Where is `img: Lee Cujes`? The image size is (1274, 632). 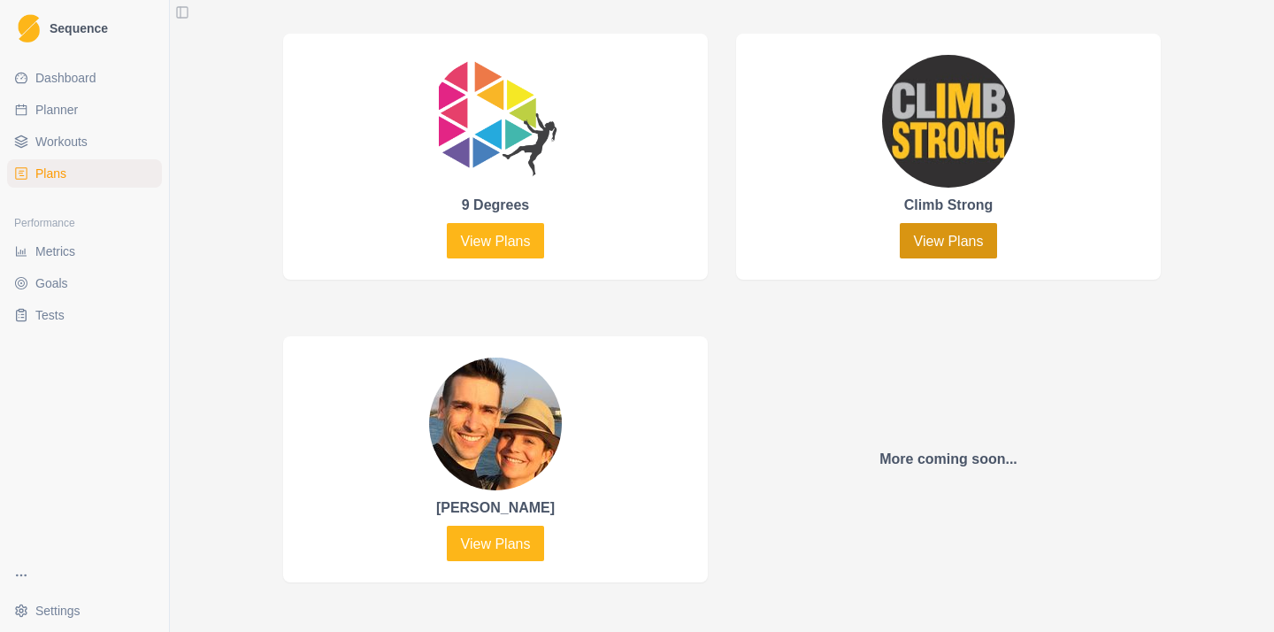
img: Lee Cujes is located at coordinates (495, 424).